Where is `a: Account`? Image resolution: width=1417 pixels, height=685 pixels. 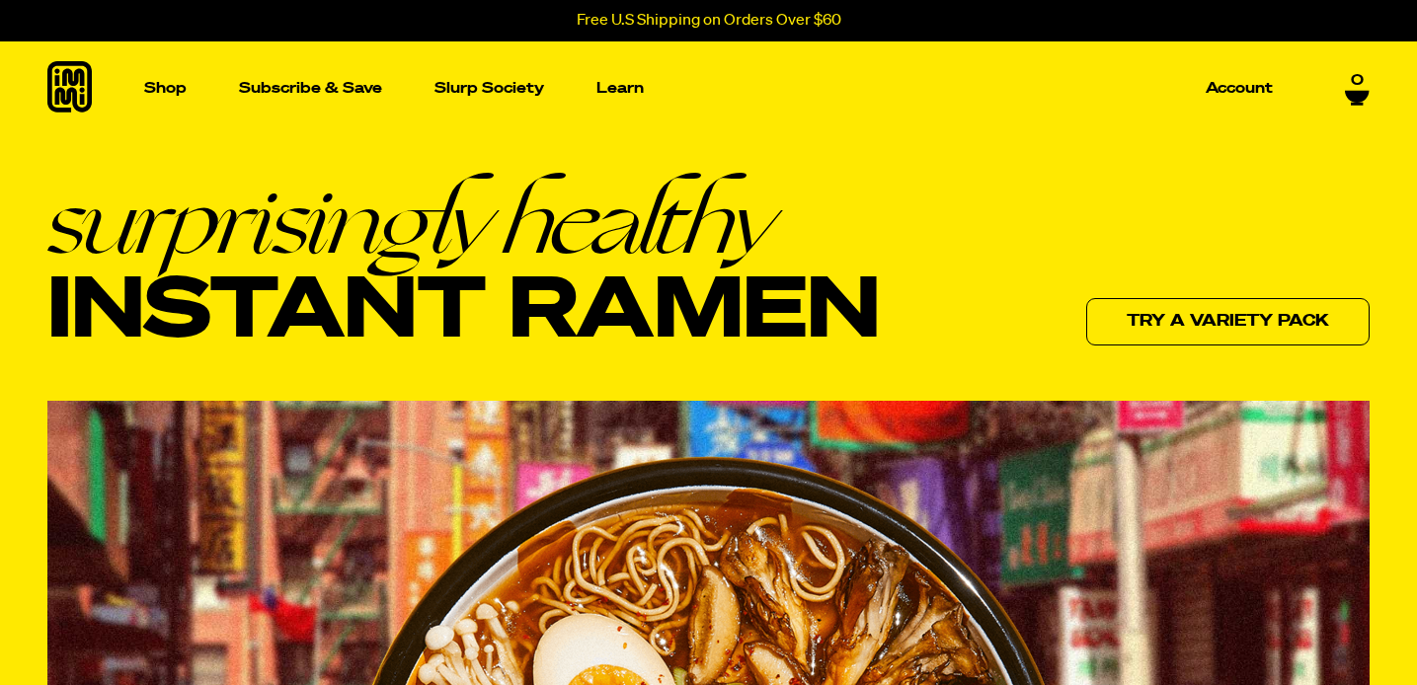 a: Account is located at coordinates (1240, 88).